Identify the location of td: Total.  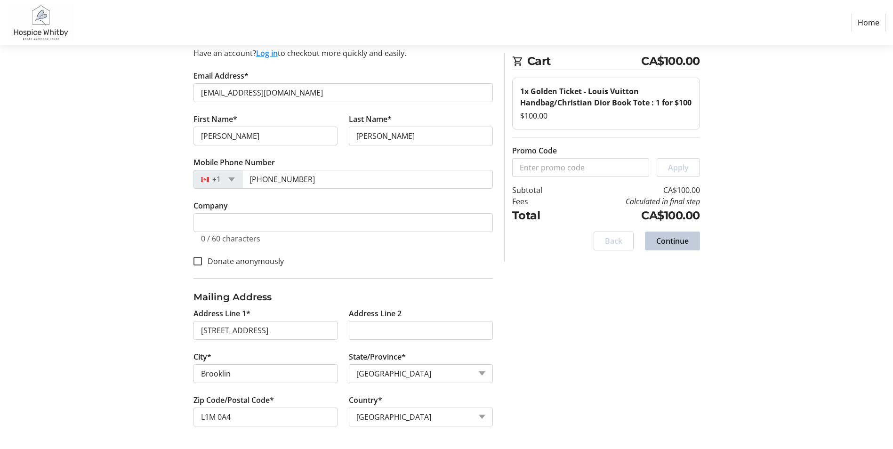
(539, 216).